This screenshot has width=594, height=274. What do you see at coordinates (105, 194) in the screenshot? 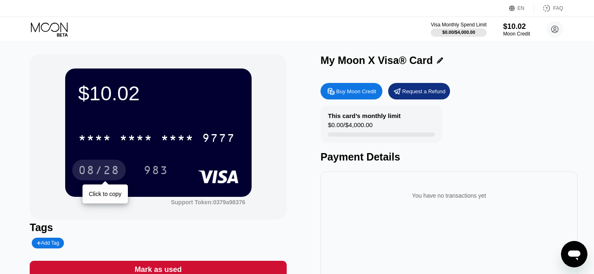
I see `div: Click to copy` at bounding box center [105, 194].